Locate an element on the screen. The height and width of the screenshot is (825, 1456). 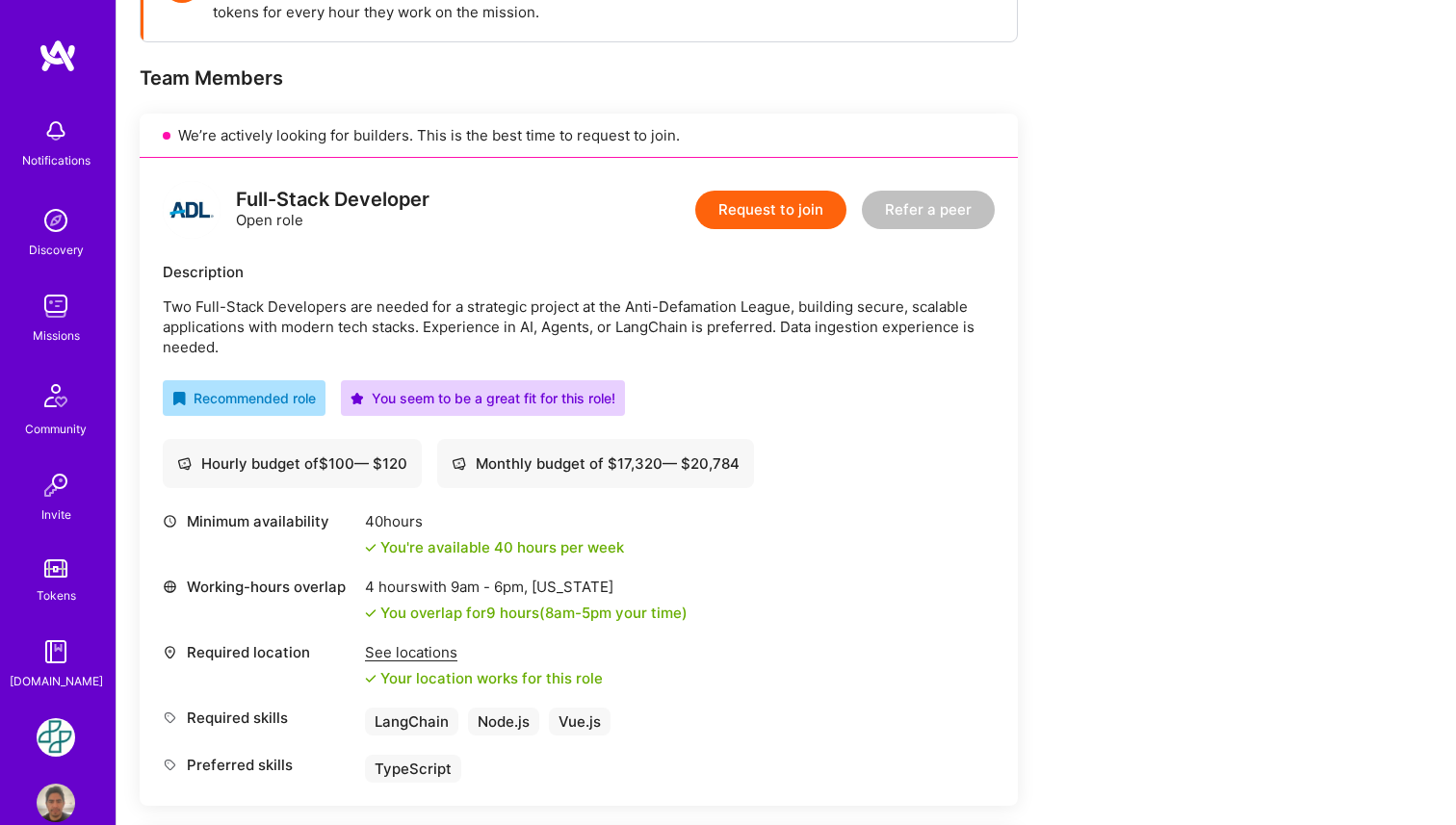
img: teamwork is located at coordinates (56, 306).